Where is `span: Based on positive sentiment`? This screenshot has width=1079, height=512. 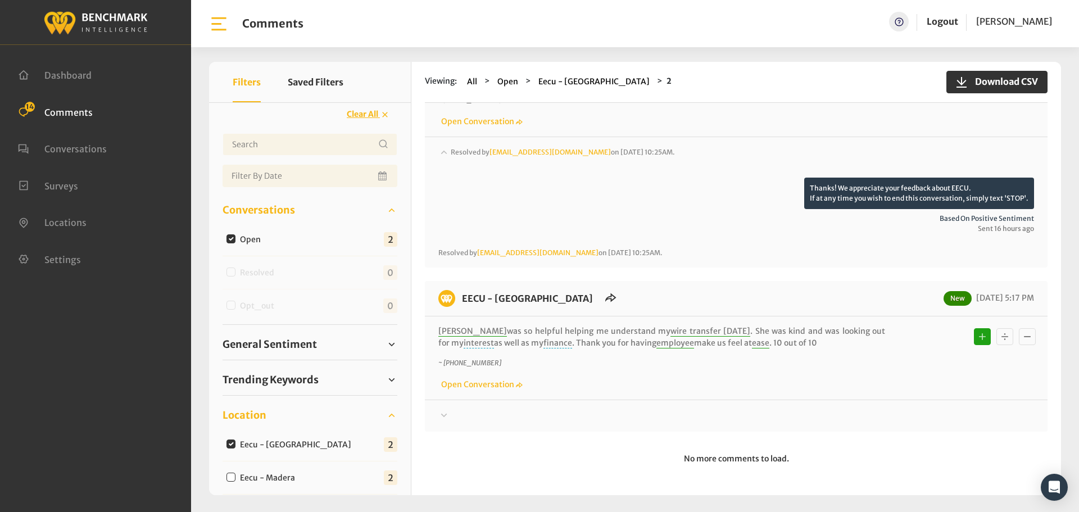
span: Based on positive sentiment is located at coordinates (736, 219).